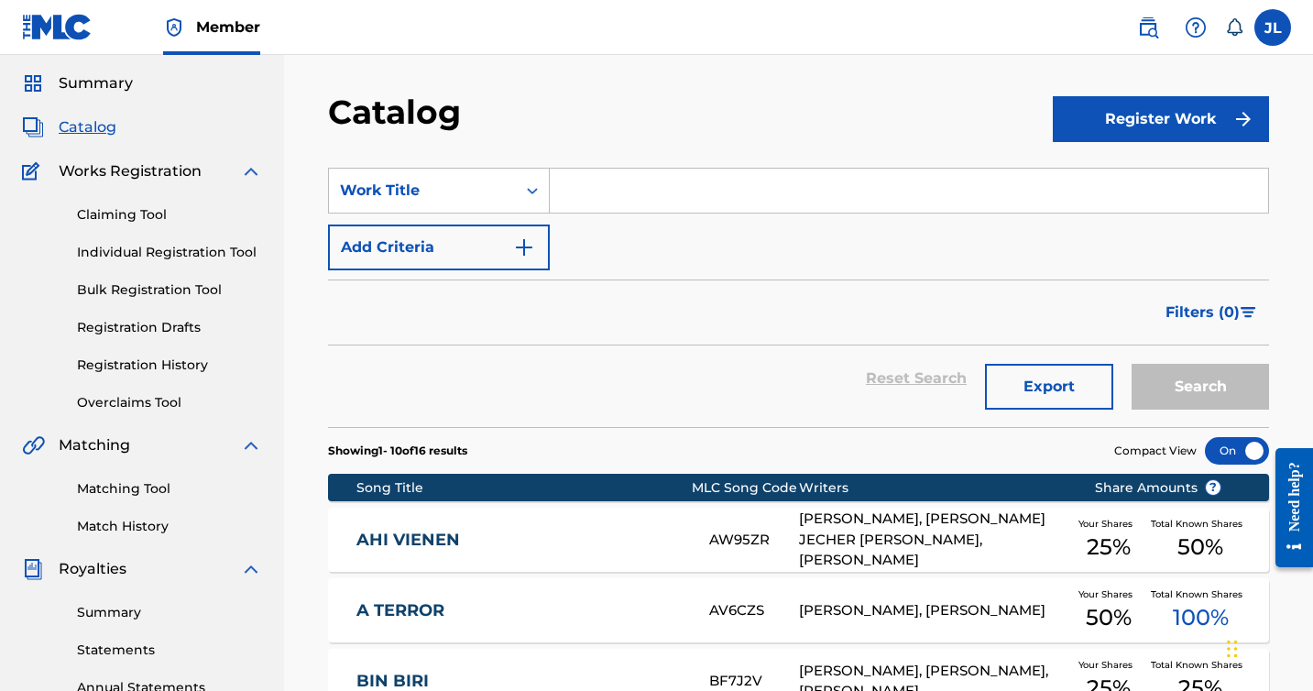 This screenshot has width=1313, height=691. What do you see at coordinates (1109, 547) in the screenshot?
I see `span: 25 %` at bounding box center [1109, 547].